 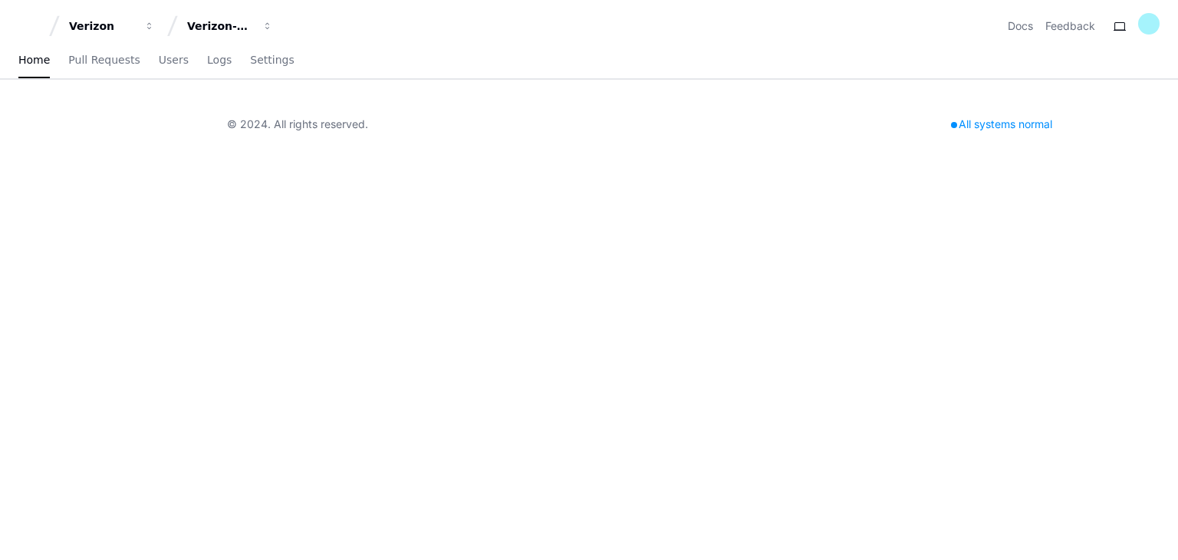 I want to click on div: All systems normal, so click(x=1002, y=124).